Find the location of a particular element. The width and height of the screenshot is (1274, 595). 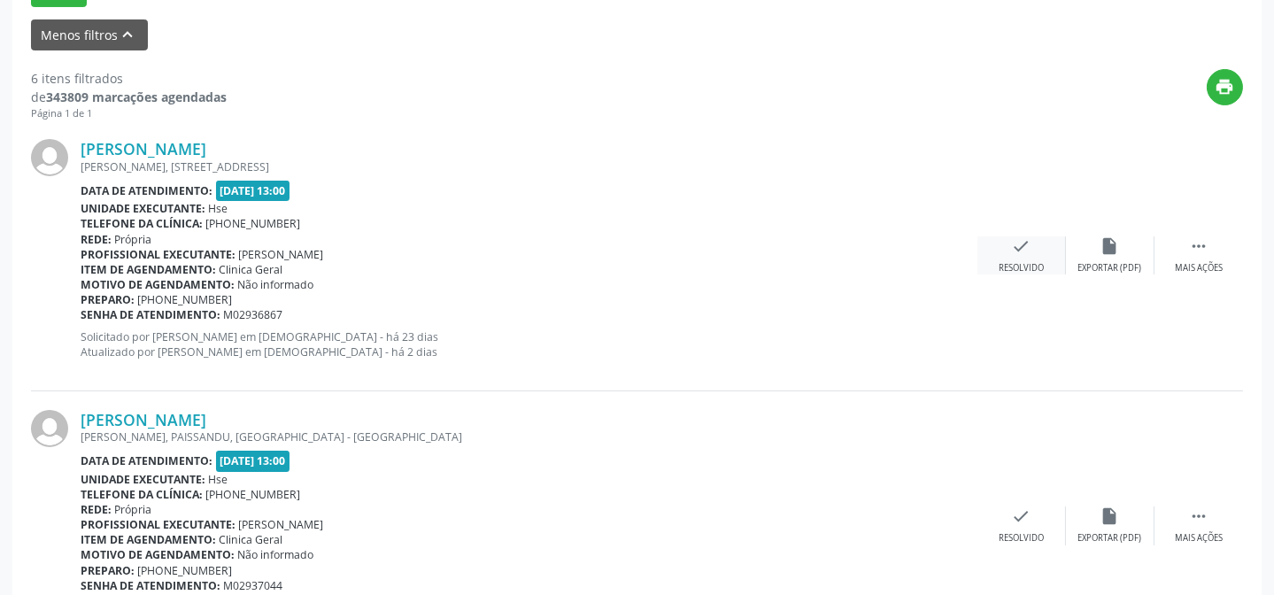

div: Página 1 de 1 is located at coordinates (128, 113).